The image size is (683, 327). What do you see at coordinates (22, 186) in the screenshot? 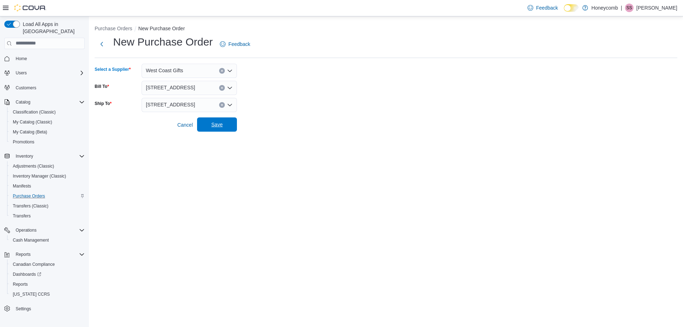
I see `a: Manifests` at bounding box center [22, 186].